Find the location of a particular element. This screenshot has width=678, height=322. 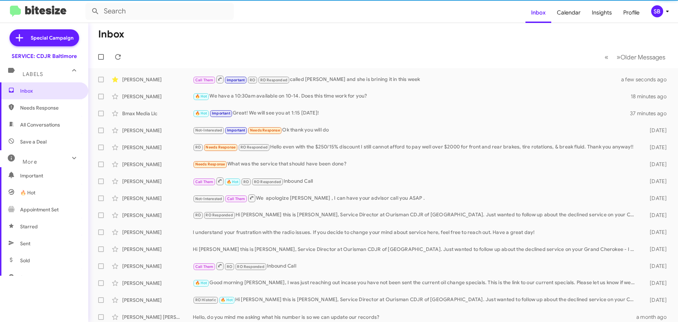

span: Save a Deal is located at coordinates (33, 142).